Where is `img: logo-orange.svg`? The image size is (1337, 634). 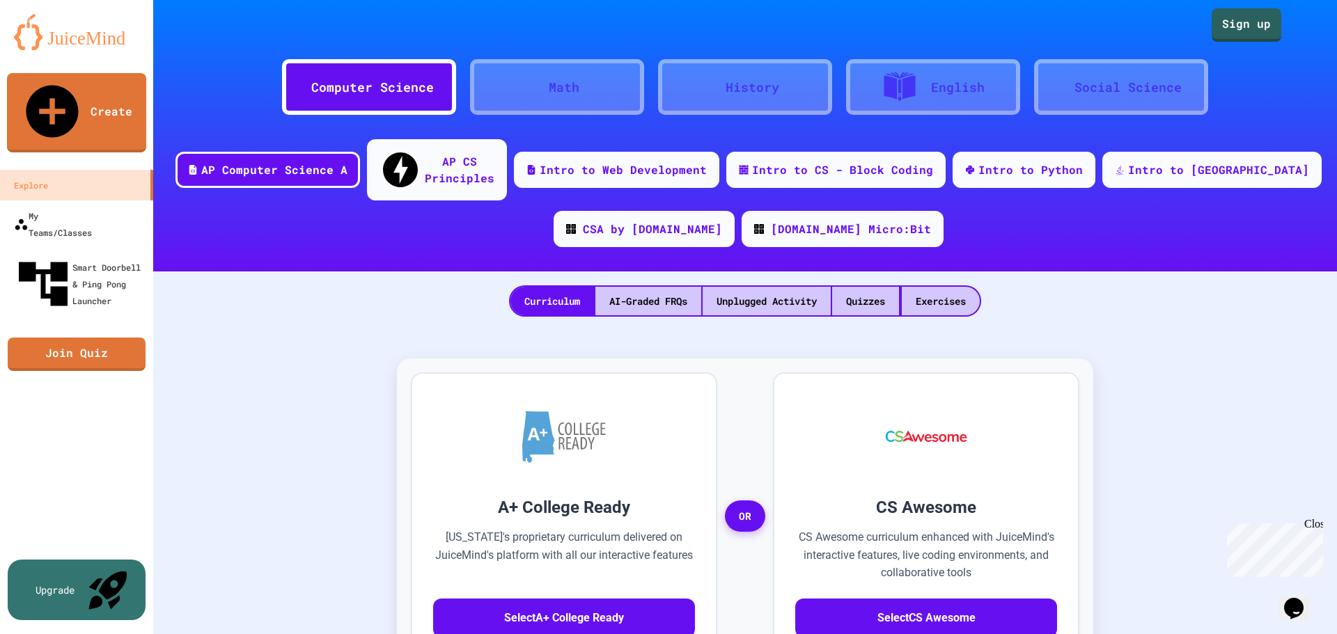 img: logo-orange.svg is located at coordinates (77, 32).